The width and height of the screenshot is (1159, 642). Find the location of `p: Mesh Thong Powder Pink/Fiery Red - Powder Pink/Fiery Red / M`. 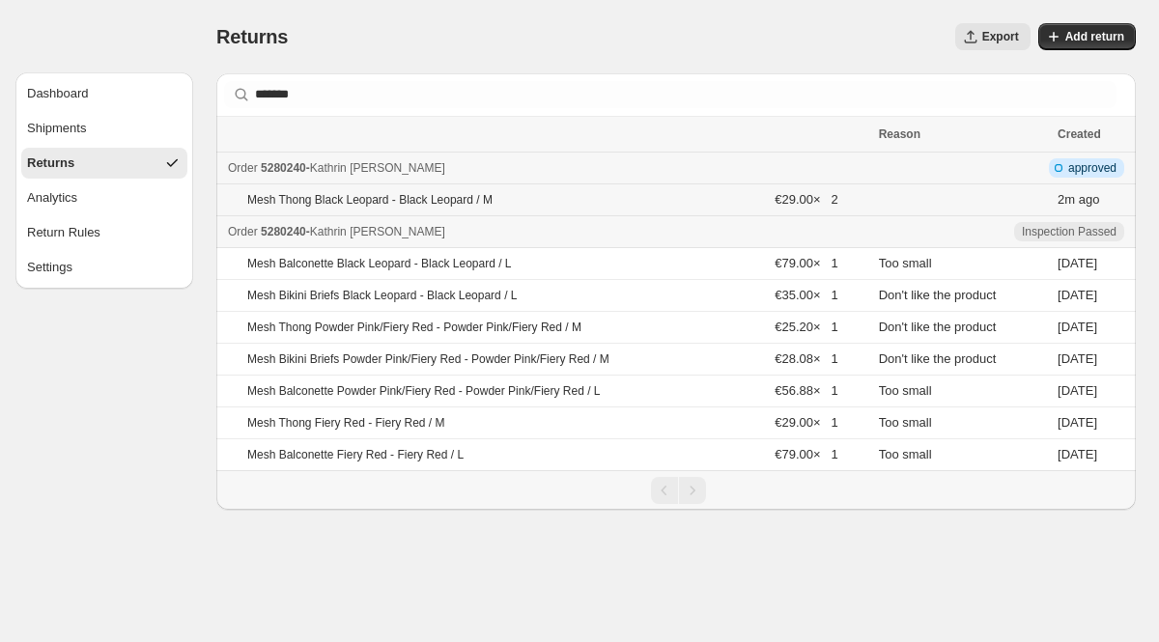

p: Mesh Thong Powder Pink/Fiery Red - Powder Pink/Fiery Red / M is located at coordinates (414, 327).